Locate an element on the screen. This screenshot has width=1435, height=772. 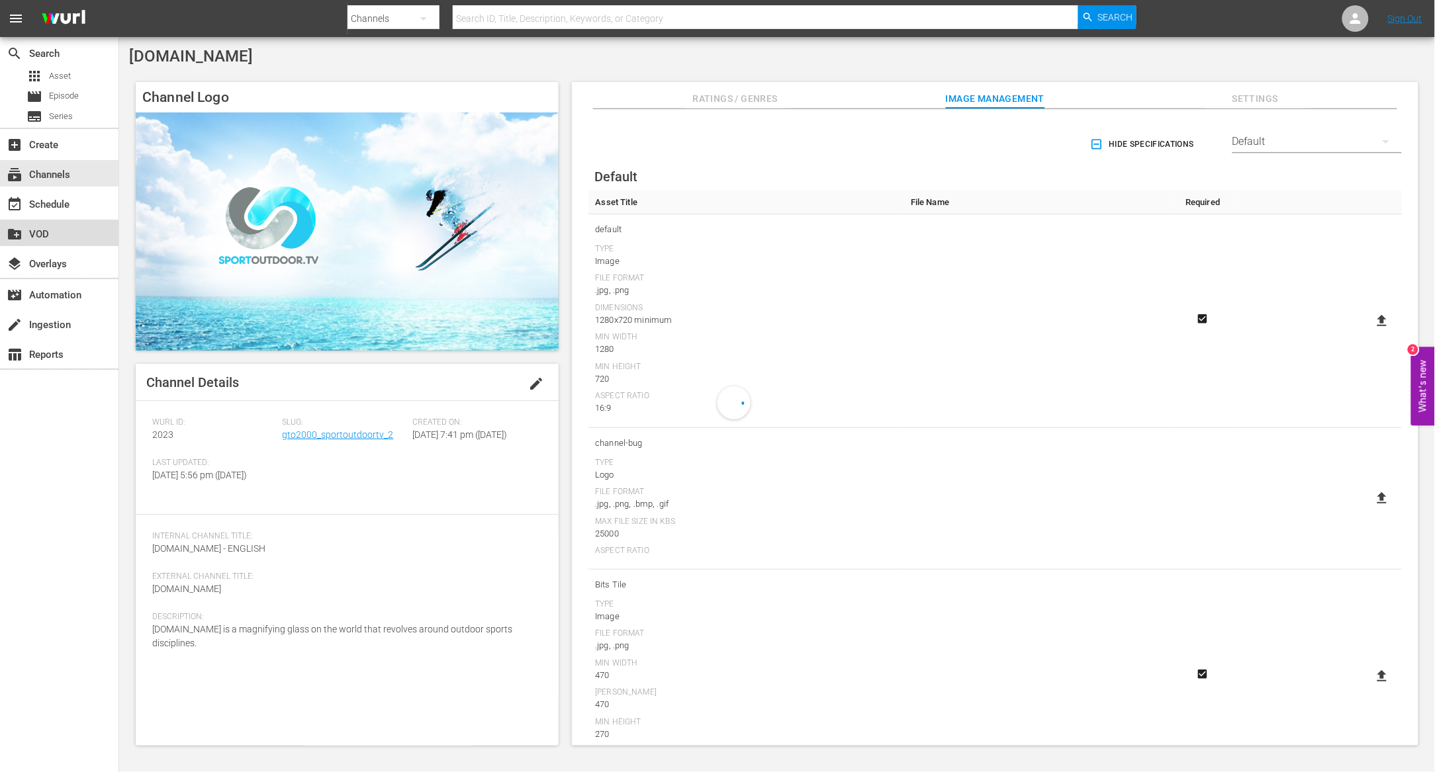
span: edit is located at coordinates (536, 384).